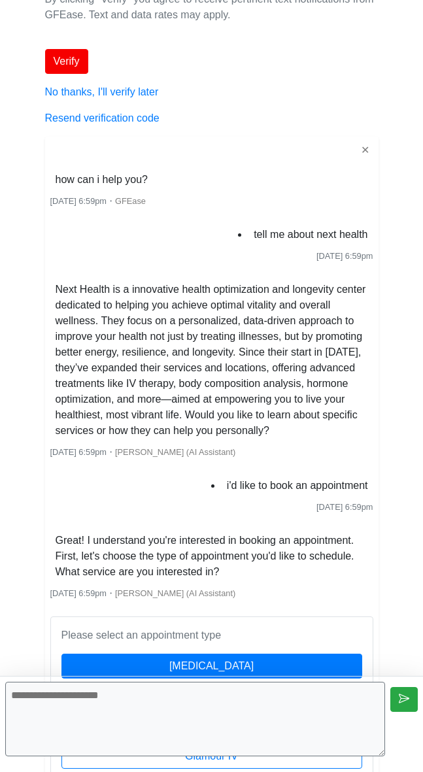 This screenshot has width=423, height=772. What do you see at coordinates (311, 235) in the screenshot?
I see `li: tell me about next health` at bounding box center [311, 235].